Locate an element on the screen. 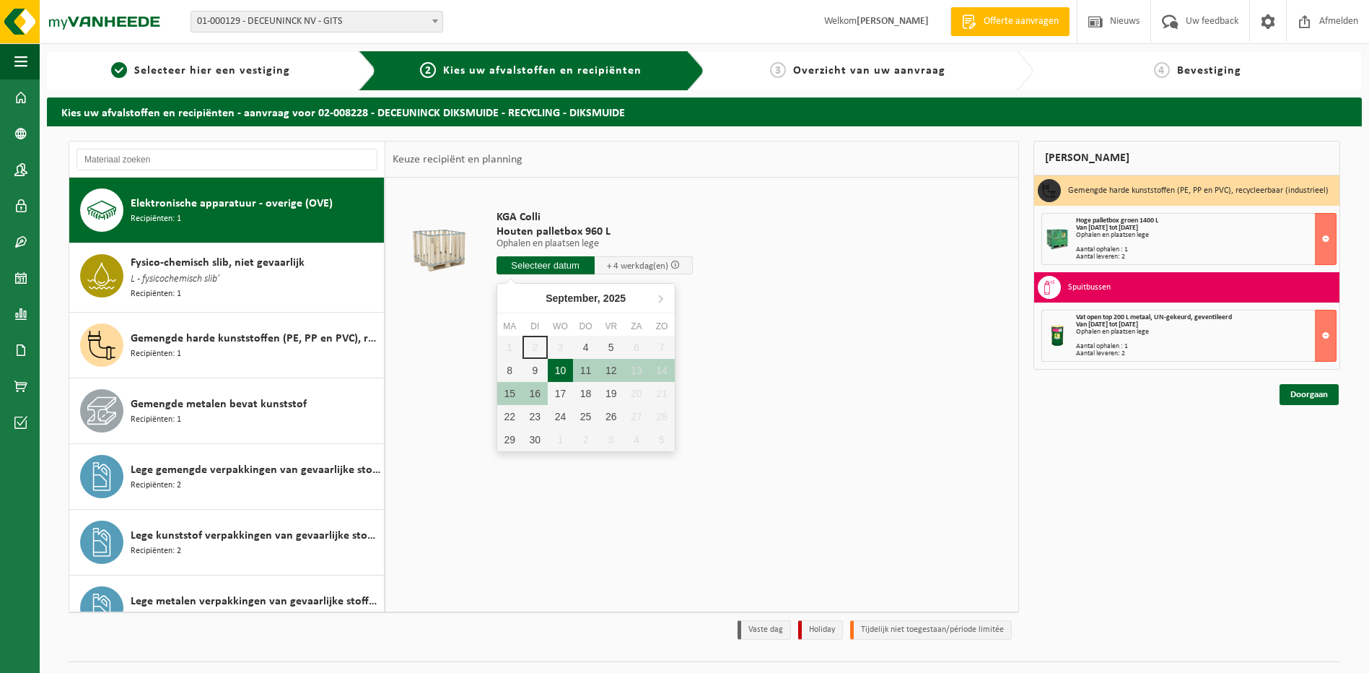 This screenshot has width=1369, height=673. div: 26 is located at coordinates (611, 417).